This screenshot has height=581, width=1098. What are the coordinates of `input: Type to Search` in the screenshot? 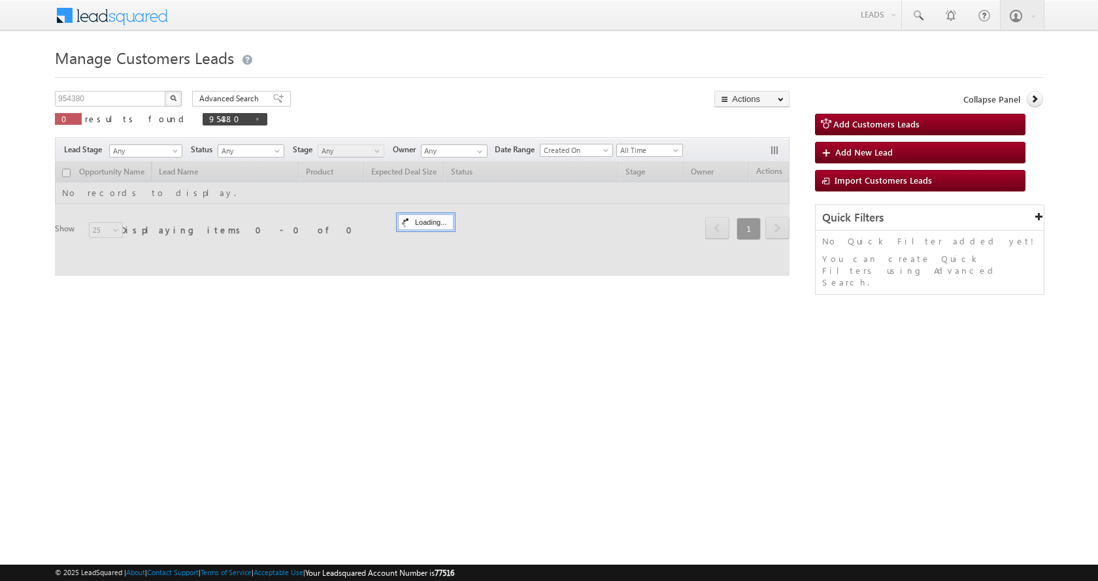 It's located at (454, 151).